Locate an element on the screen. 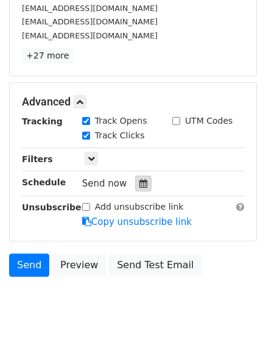  label: Track Opens is located at coordinates (121, 121).